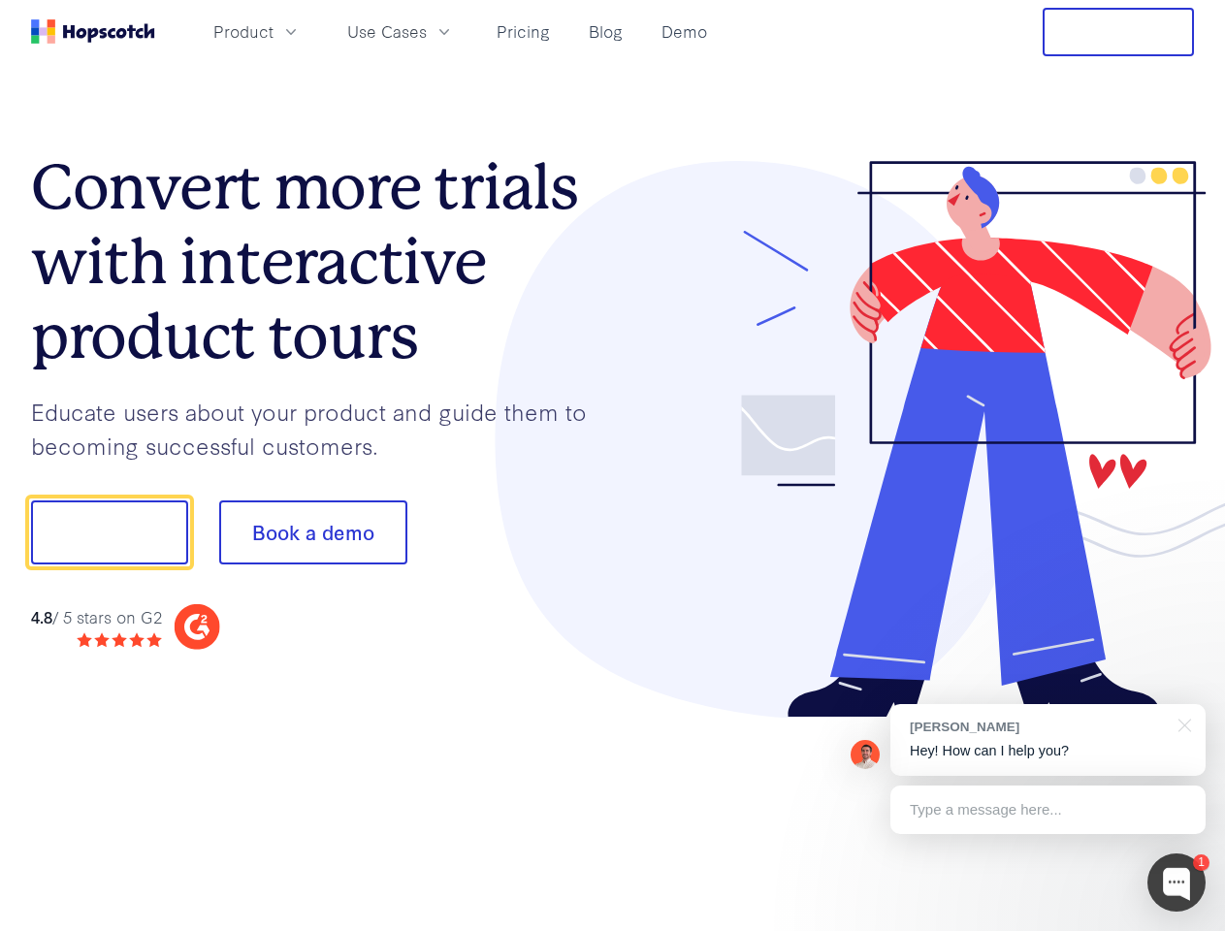  What do you see at coordinates (1047, 810) in the screenshot?
I see `div: Type a message here...` at bounding box center [1047, 810].